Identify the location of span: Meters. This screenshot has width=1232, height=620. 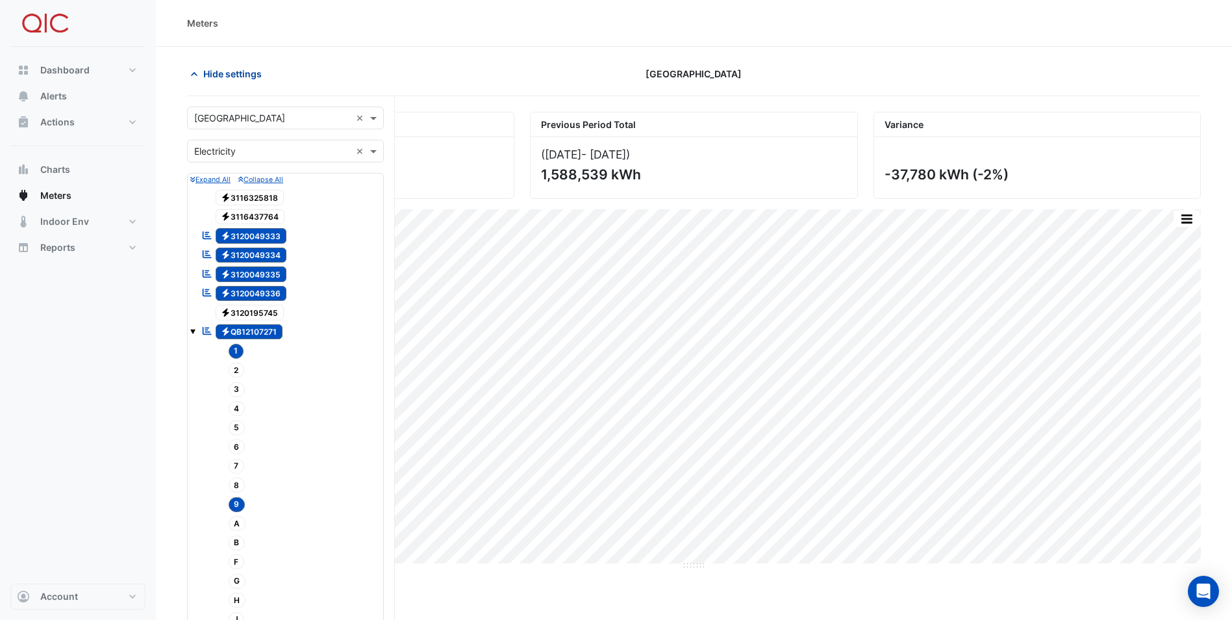
(56, 195).